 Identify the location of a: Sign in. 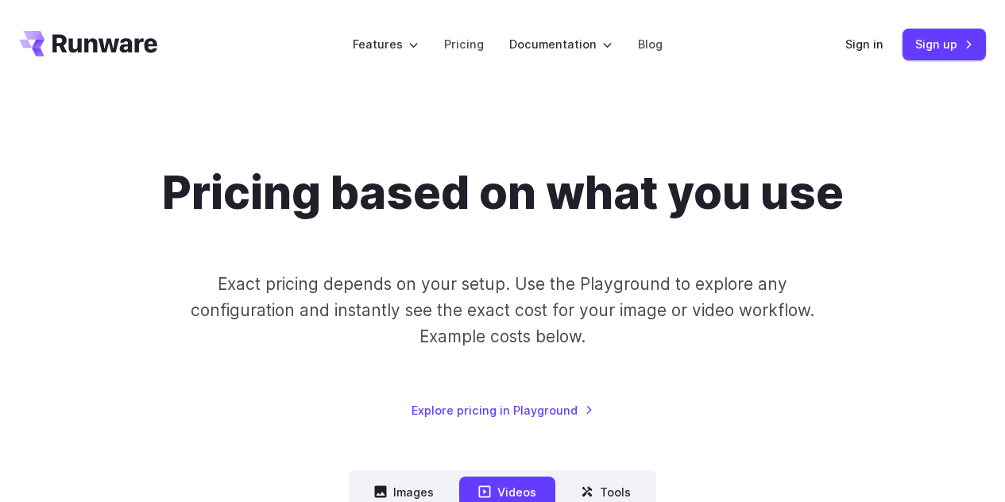
(864, 44).